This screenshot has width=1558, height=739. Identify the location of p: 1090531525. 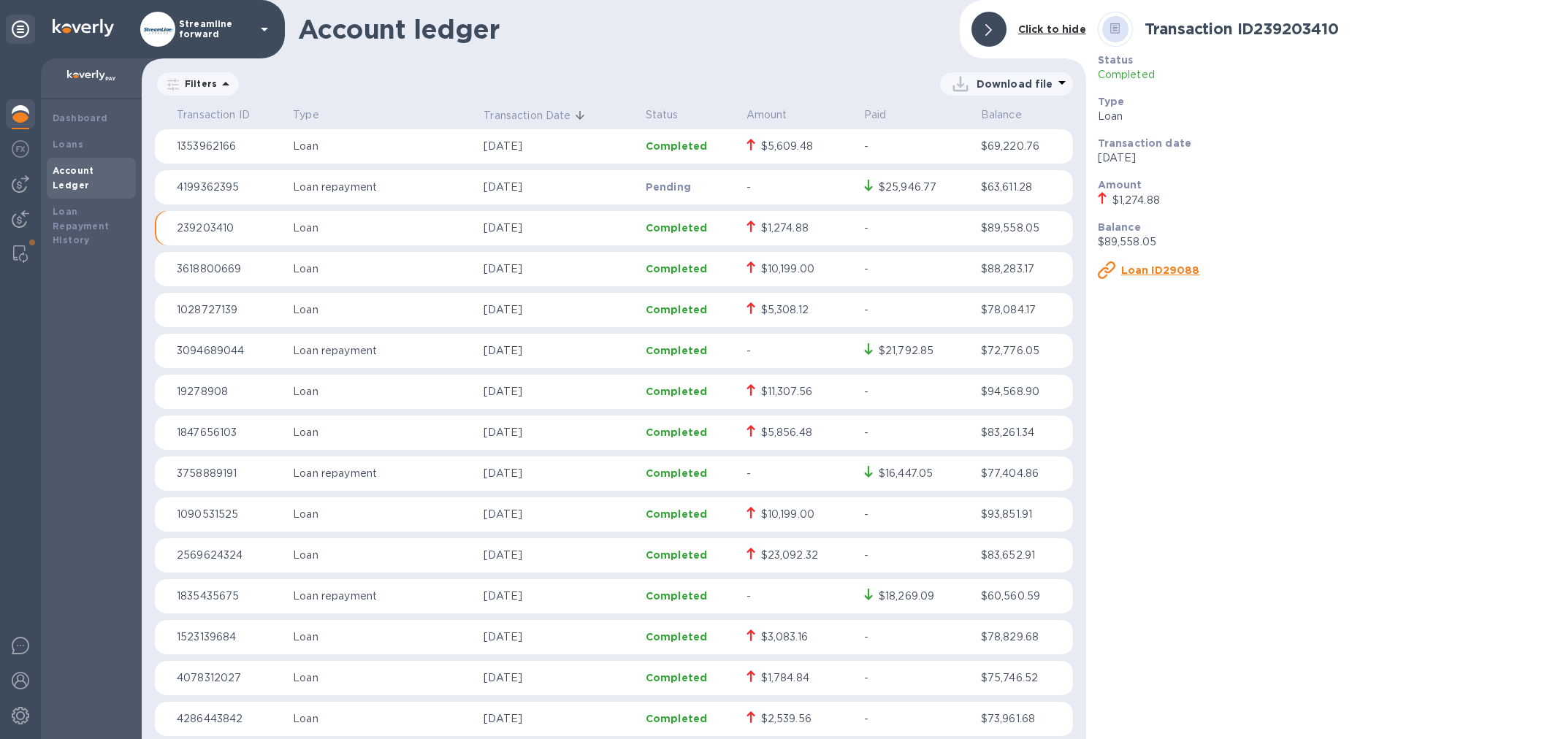
(229, 514).